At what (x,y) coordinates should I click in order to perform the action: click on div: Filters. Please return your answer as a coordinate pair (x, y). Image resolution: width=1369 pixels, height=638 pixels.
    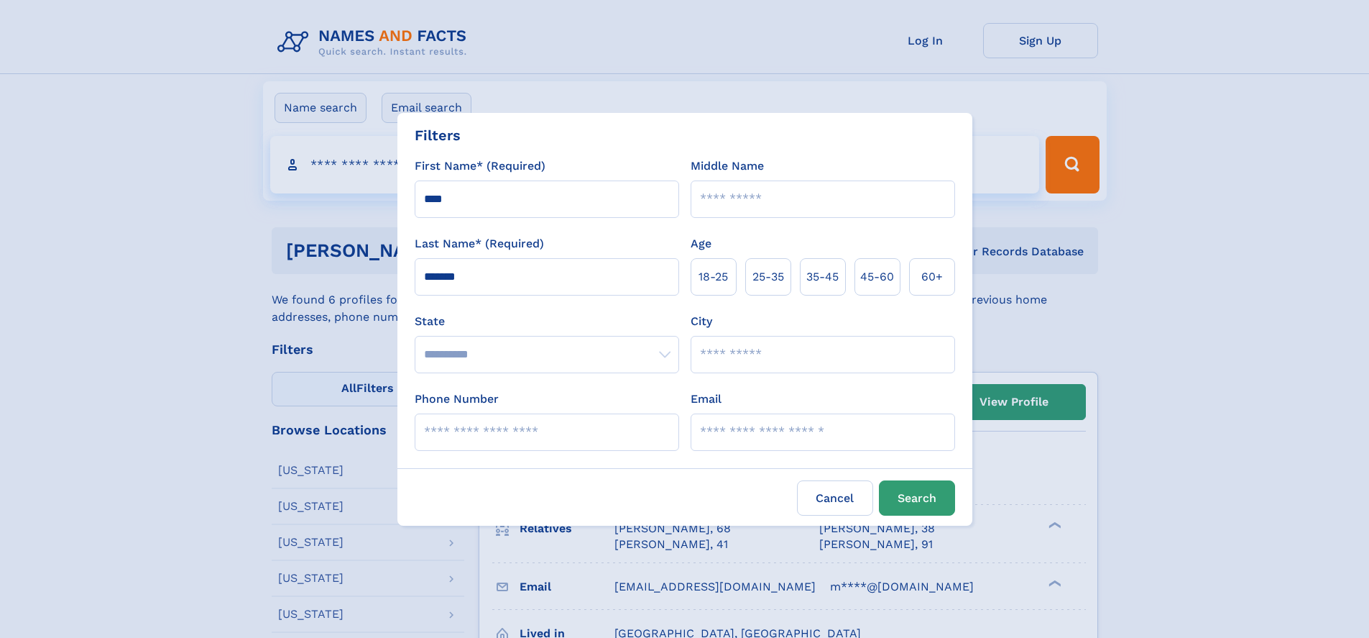
    Looking at the image, I should click on (438, 135).